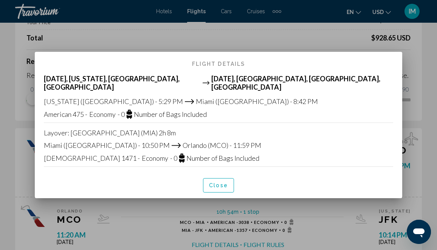  What do you see at coordinates (219, 185) in the screenshot?
I see `button: Close` at bounding box center [219, 185].